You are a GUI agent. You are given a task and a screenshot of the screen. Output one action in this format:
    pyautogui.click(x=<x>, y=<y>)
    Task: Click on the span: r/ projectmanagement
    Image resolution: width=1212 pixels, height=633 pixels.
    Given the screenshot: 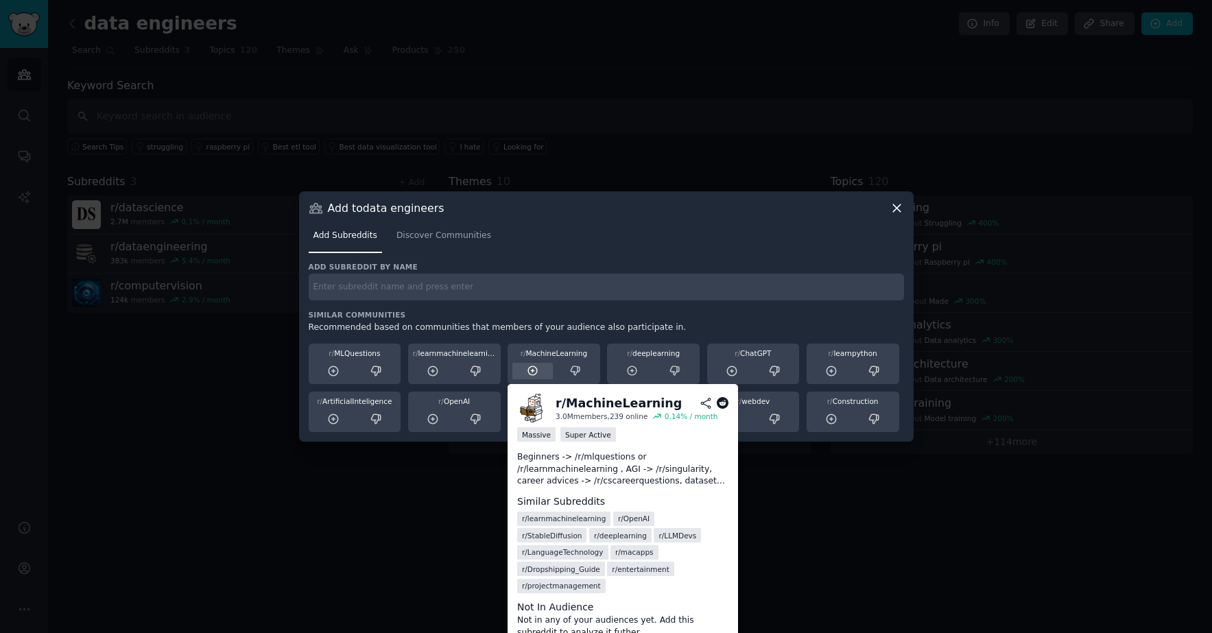 What is the action you would take?
    pyautogui.click(x=561, y=586)
    